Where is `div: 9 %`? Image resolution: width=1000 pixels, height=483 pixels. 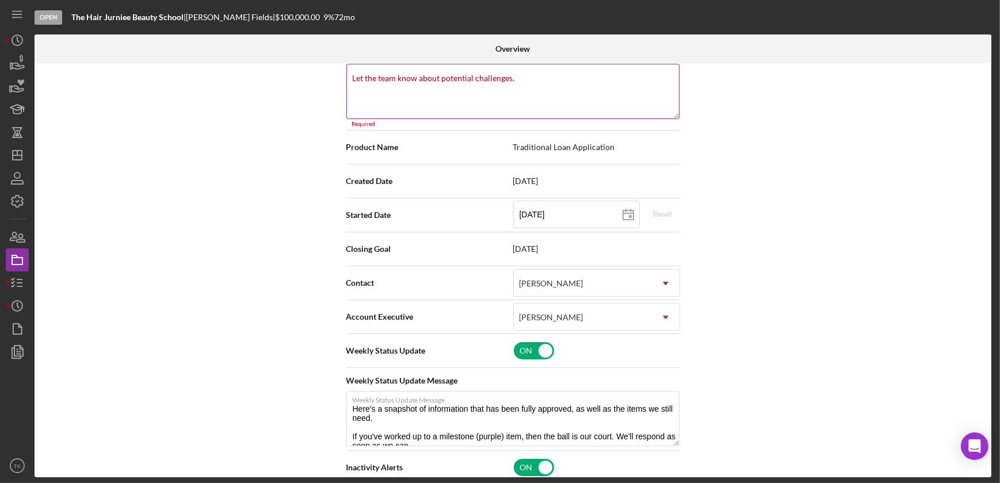 div: 9 % is located at coordinates (329, 17).